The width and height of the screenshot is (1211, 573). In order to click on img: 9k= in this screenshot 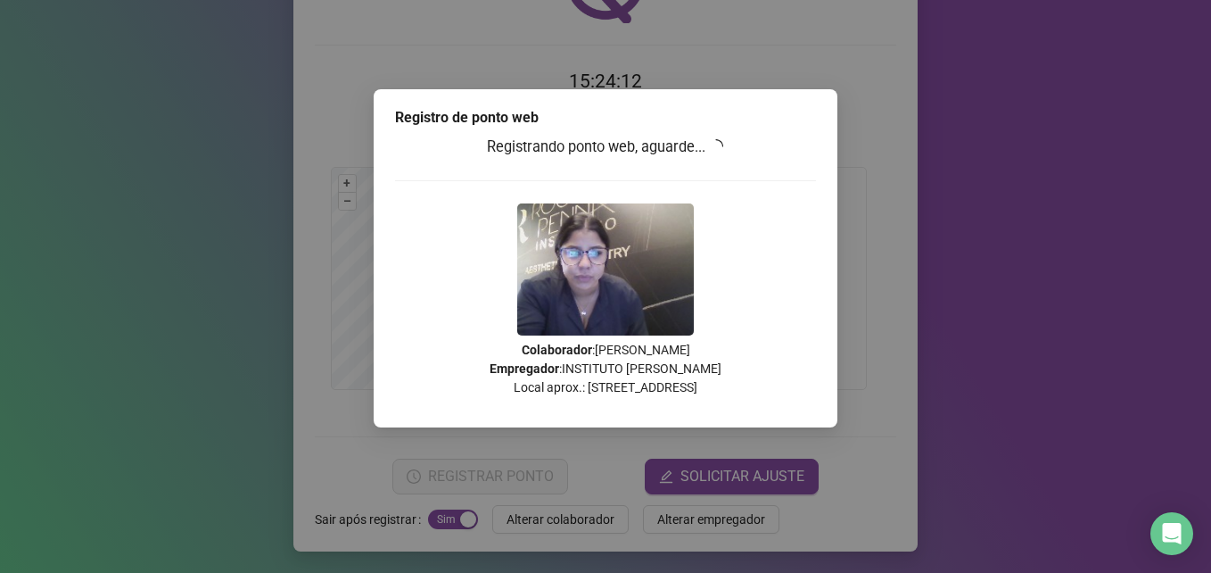, I will do `click(606, 269)`.